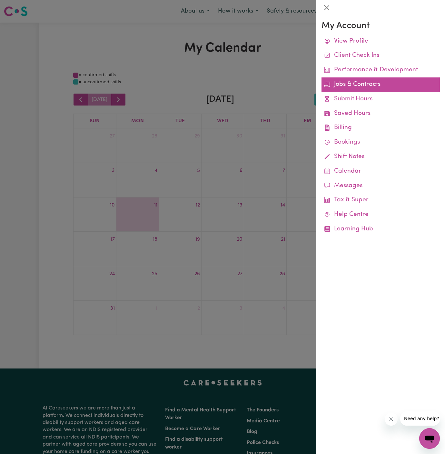 This screenshot has width=445, height=454. Describe the element at coordinates (380, 70) in the screenshot. I see `a: Performance & Development` at that location.